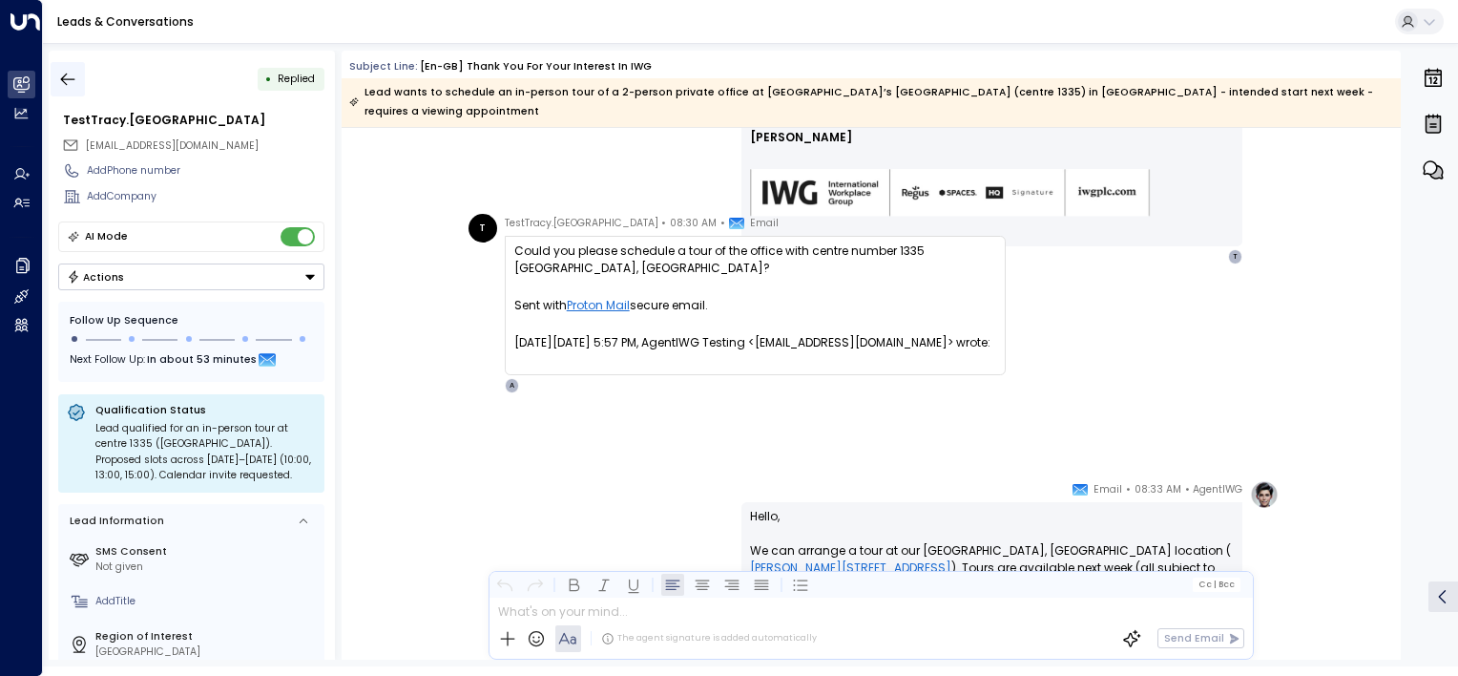 The width and height of the screenshot is (1458, 676). What do you see at coordinates (115, 521) in the screenshot?
I see `div: Lead Information` at bounding box center [115, 521].